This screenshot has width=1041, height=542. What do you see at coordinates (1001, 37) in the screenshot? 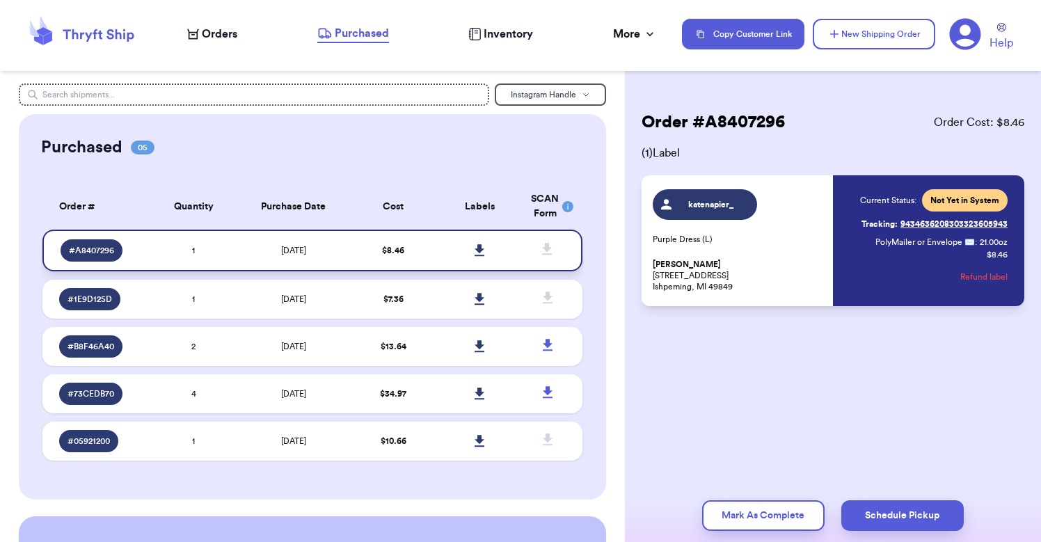
I see `a: Help` at bounding box center [1001, 37].